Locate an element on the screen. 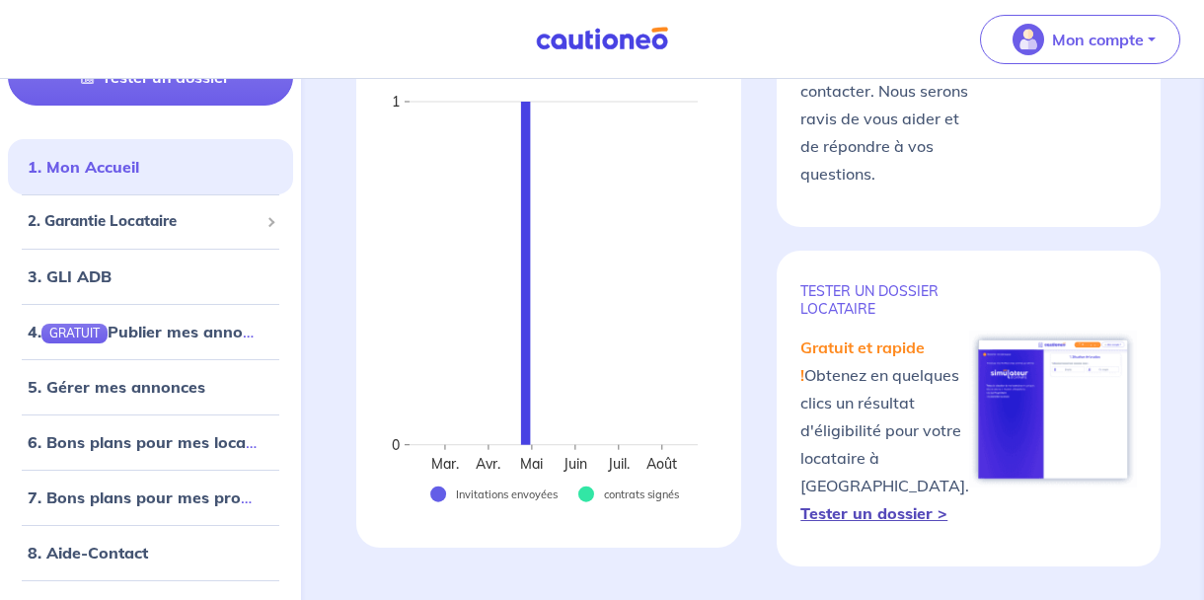 The height and width of the screenshot is (600, 1204). div: 3. GLI ADB is located at coordinates (150, 275).